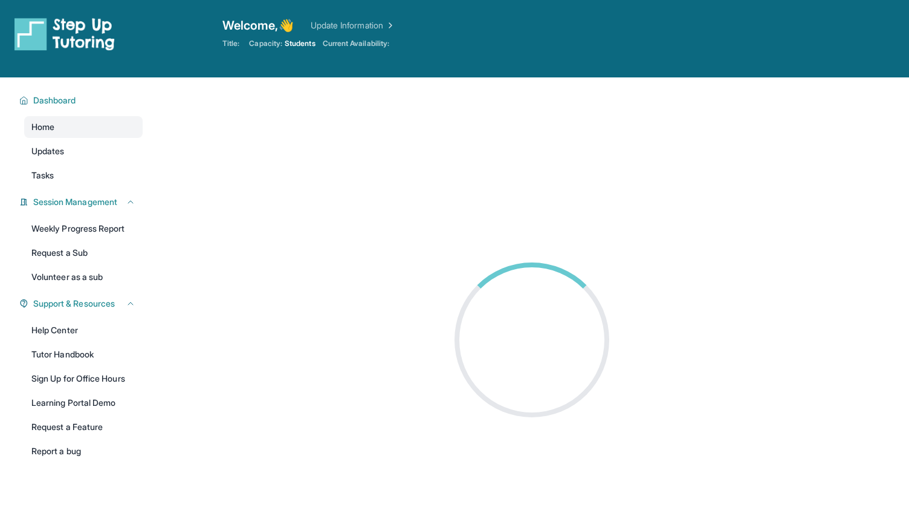  What do you see at coordinates (48, 151) in the screenshot?
I see `span: Updates` at bounding box center [48, 151].